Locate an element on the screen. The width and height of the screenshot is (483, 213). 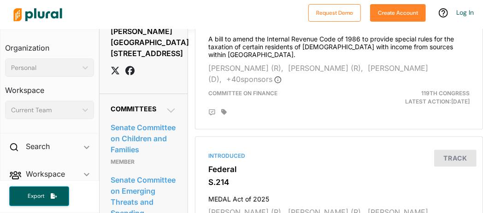
h3: Federal is located at coordinates (339, 170).